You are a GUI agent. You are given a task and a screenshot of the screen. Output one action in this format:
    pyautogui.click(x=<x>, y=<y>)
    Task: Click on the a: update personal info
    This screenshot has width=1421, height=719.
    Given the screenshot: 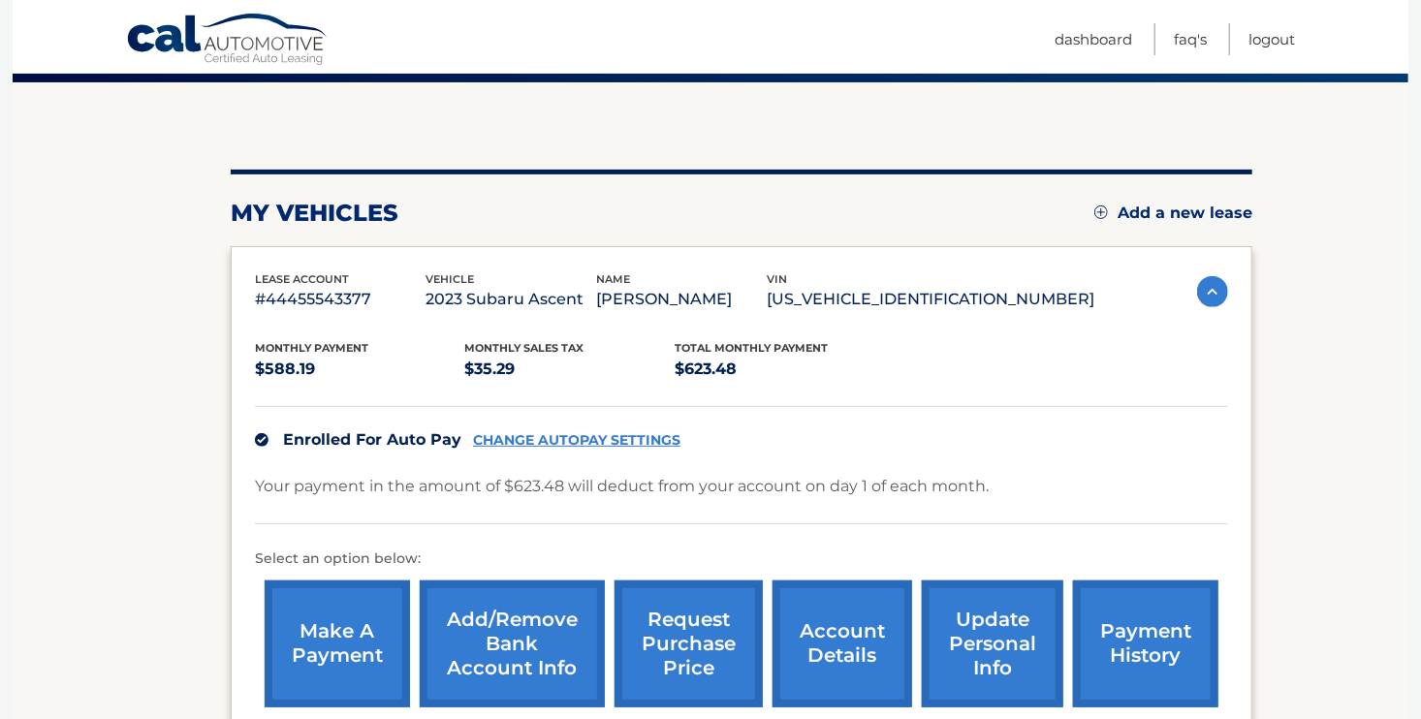 What is the action you would take?
    pyautogui.click(x=992, y=643)
    